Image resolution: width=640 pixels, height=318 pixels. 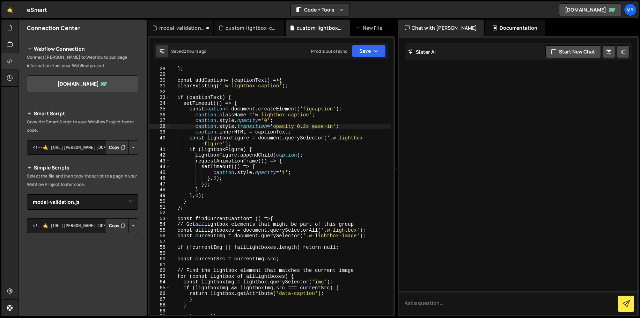 What do you see at coordinates (160, 149) in the screenshot?
I see `div: 41` at bounding box center [160, 149].